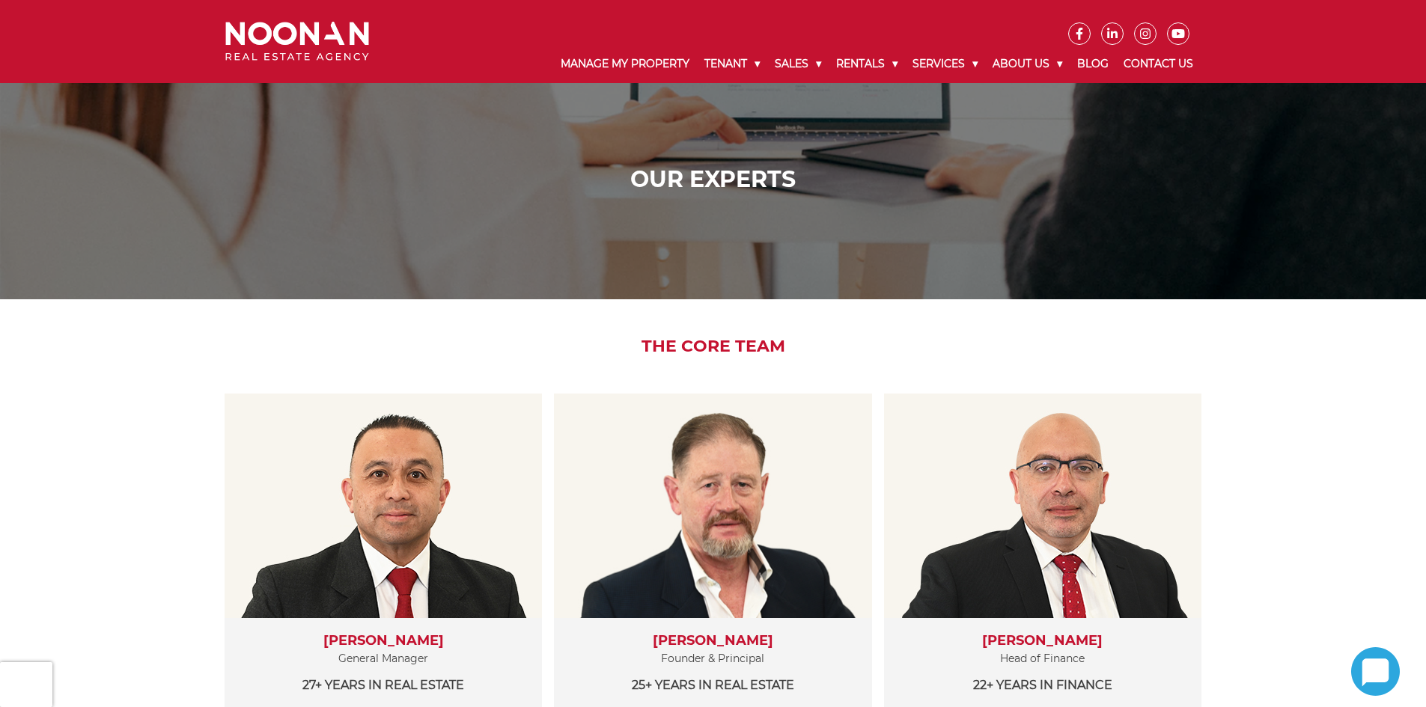 This screenshot has width=1426, height=707. Describe the element at coordinates (383, 659) in the screenshot. I see `p: General Manager` at that location.